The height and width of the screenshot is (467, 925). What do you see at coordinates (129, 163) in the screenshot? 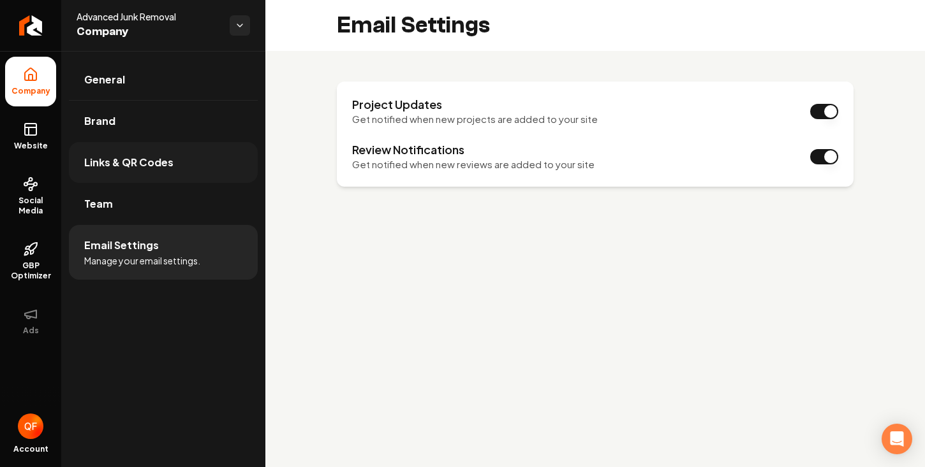
I see `span: Links & QR Codes` at bounding box center [129, 163].